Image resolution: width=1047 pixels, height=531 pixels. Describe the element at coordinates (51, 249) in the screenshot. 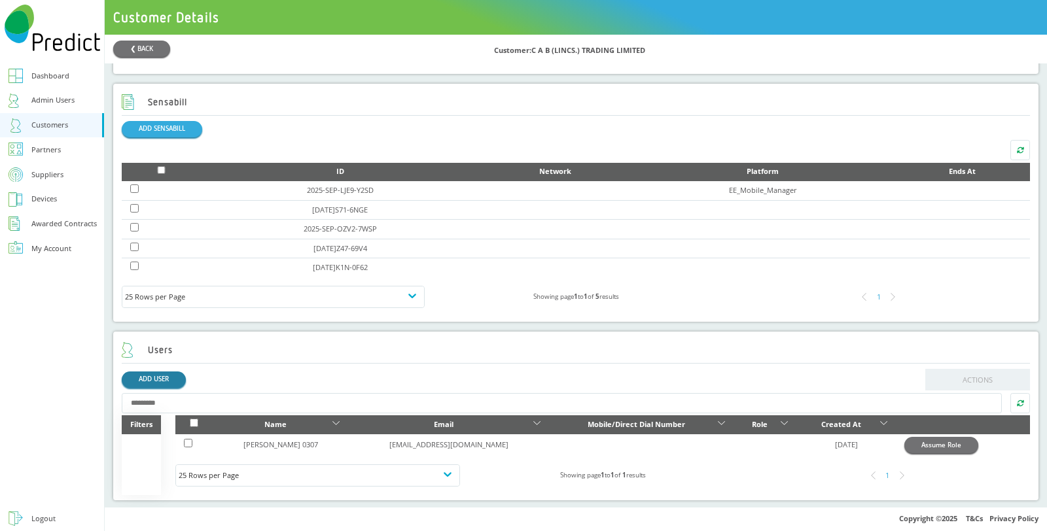

I see `div: My Account` at that location.